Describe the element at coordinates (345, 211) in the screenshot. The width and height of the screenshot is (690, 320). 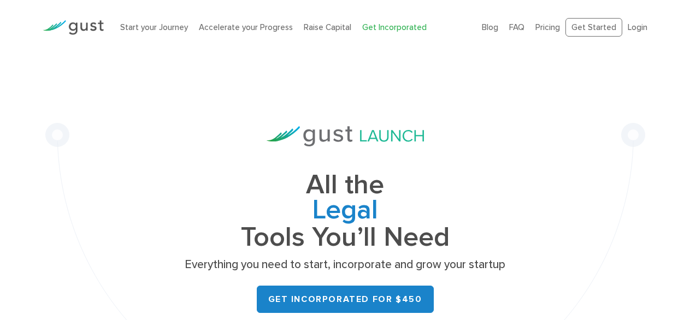
I see `span: Legal` at that location.